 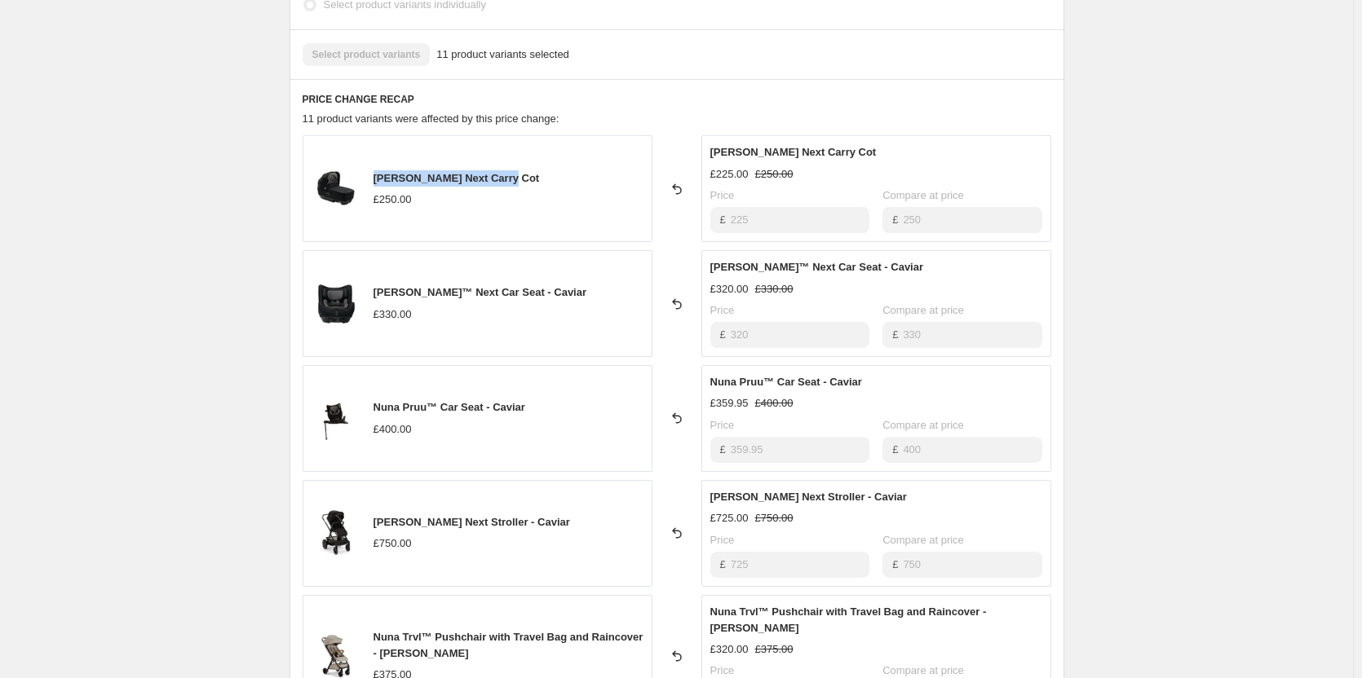 I want to click on h6: PRICE CHANGE RECAP, so click(x=677, y=99).